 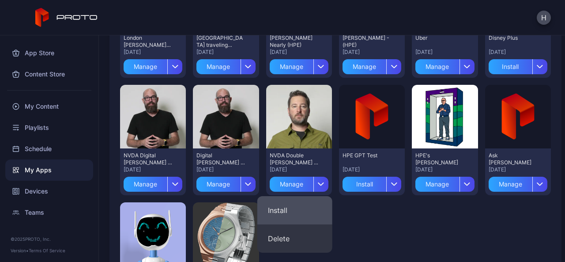 I want to click on div: HPE's Antonio Nearly, so click(x=440, y=159).